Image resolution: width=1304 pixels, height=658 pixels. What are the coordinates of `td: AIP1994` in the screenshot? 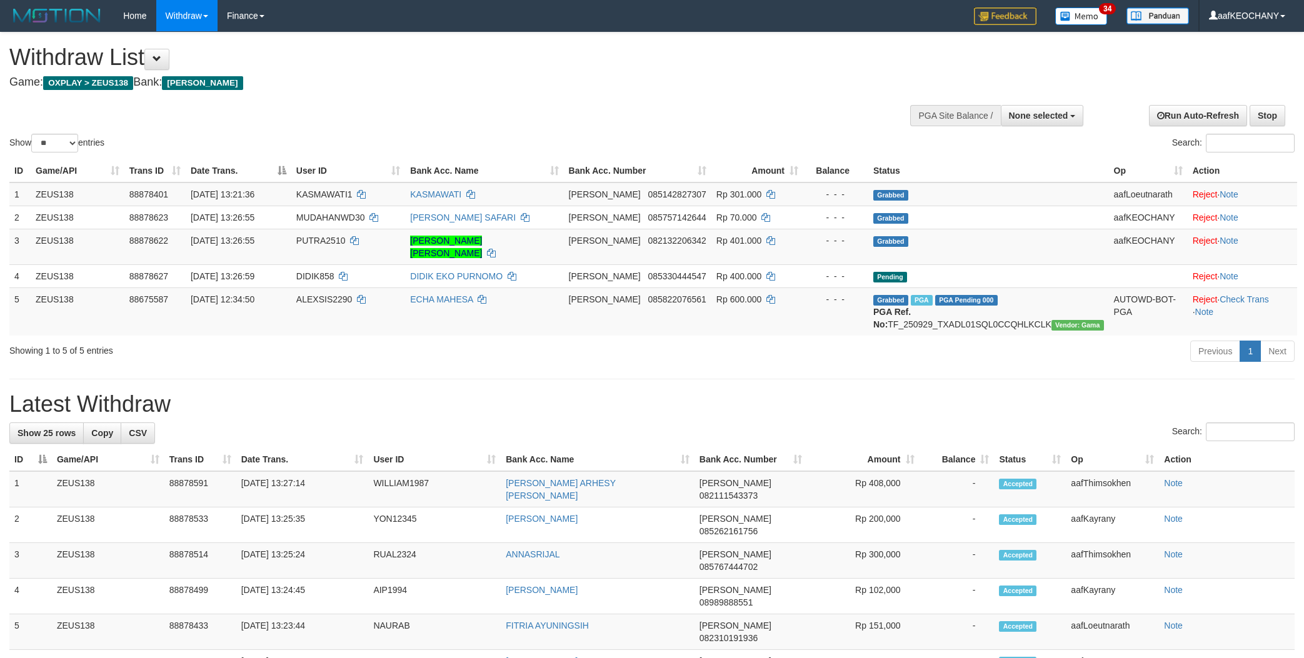 It's located at (434, 596).